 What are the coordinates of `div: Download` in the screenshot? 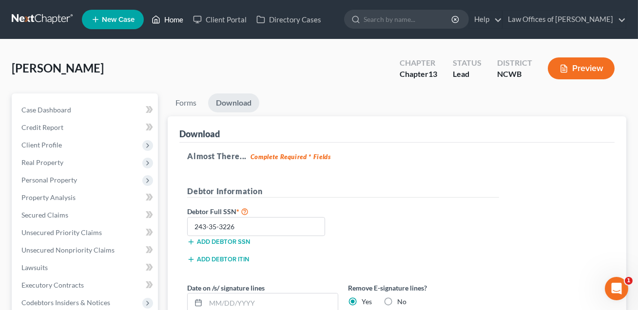 It's located at (199, 134).